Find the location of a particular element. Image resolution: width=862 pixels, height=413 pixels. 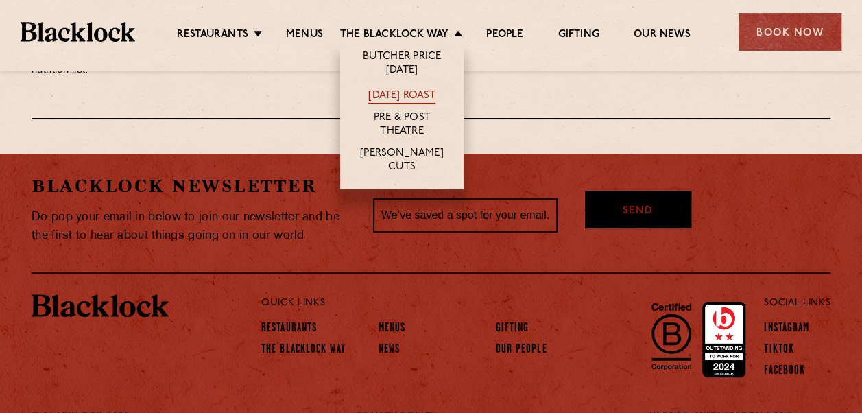

a: Our News is located at coordinates (662, 36).